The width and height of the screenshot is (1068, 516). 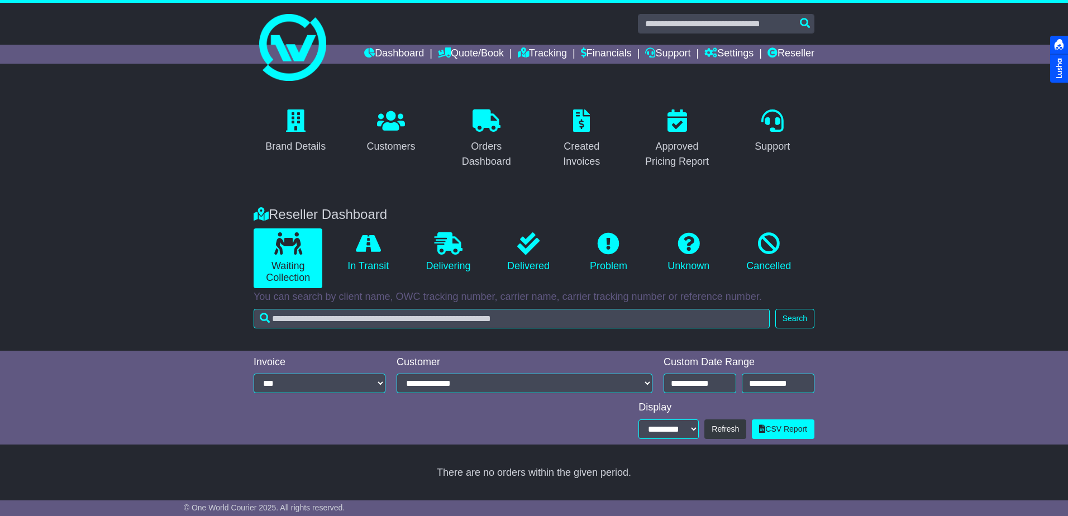 What do you see at coordinates (288, 258) in the screenshot?
I see `a: Waiting Collection` at bounding box center [288, 258].